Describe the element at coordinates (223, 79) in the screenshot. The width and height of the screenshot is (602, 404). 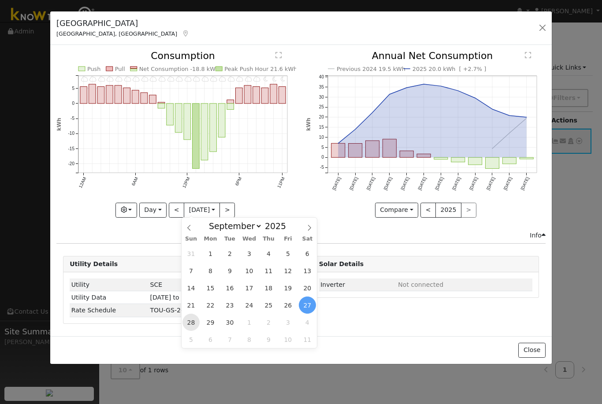
I see `i: 4PM - MostlyCloudy` at that location.